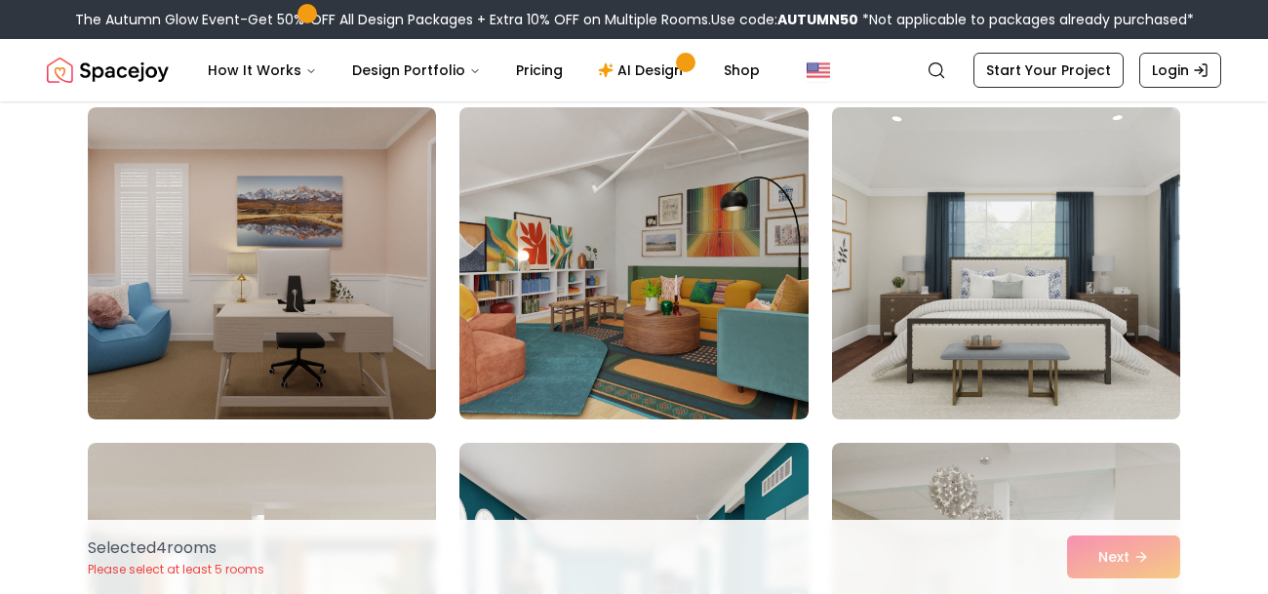  I want to click on a: Shop, so click(741, 70).